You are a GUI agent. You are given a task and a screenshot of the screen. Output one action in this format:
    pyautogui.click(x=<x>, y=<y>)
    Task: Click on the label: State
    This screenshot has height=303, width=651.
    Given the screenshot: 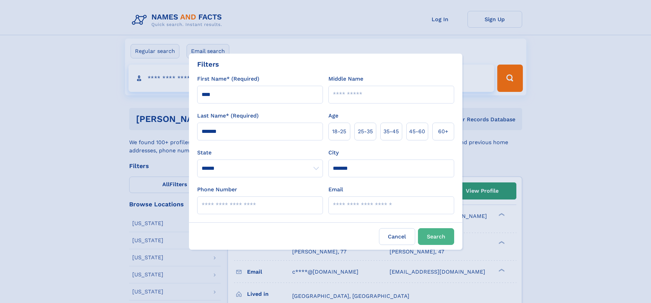 What is the action you would take?
    pyautogui.click(x=260, y=153)
    